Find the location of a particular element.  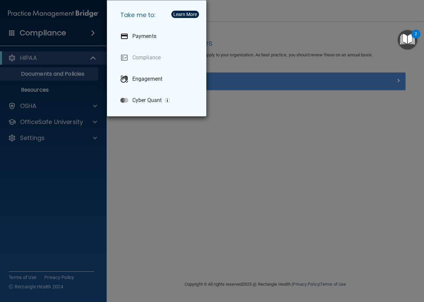

div: 2 is located at coordinates (416, 38).